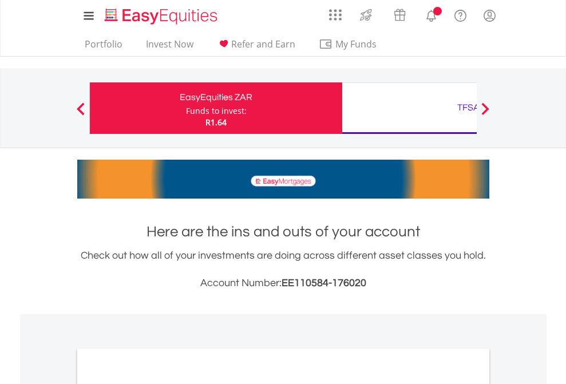 The height and width of the screenshot is (384, 566). Describe the element at coordinates (216, 111) in the screenshot. I see `div: Funds to invest:` at that location.